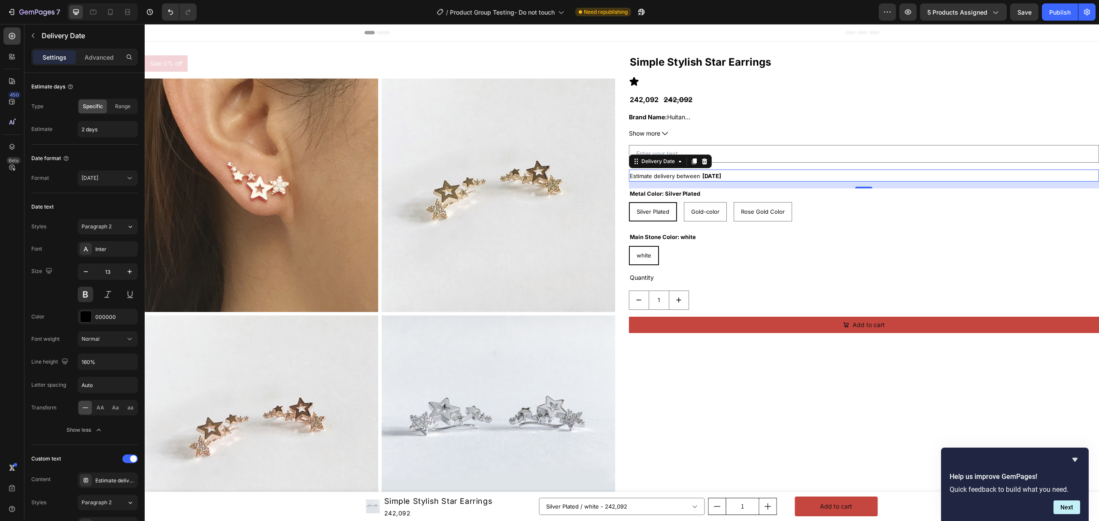 This screenshot has height=521, width=1099. Describe the element at coordinates (49, 385) in the screenshot. I see `div: Letter spacing` at that location.